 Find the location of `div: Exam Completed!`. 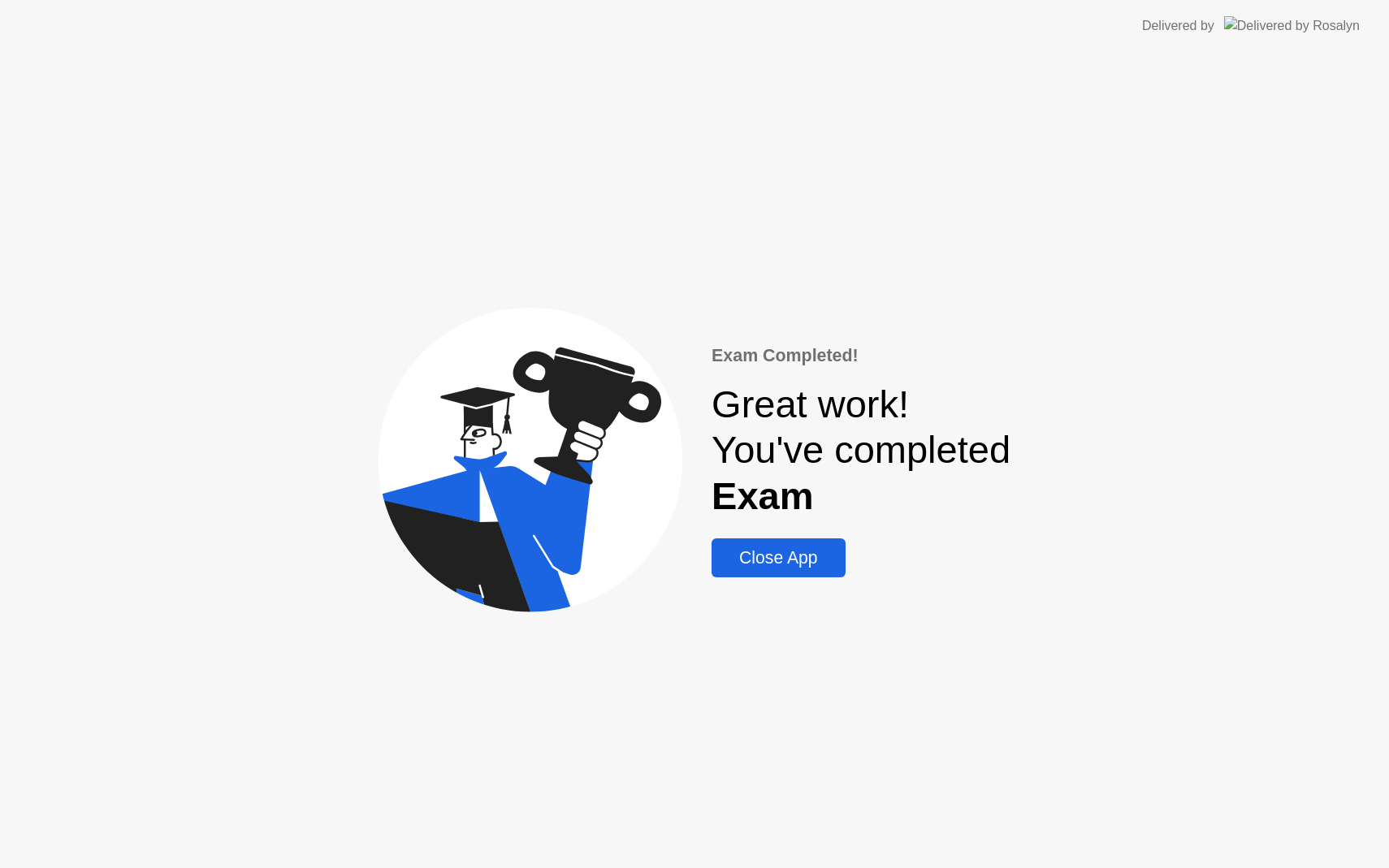

div: Exam Completed! is located at coordinates (861, 355).